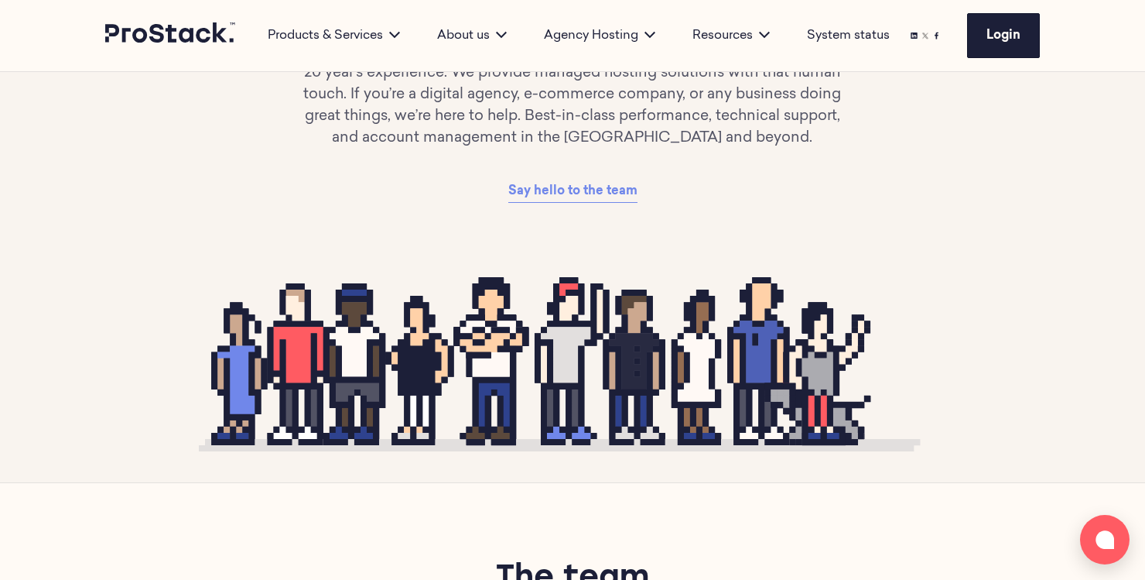  What do you see at coordinates (171, 36) in the screenshot?
I see `a: Prostack logo` at bounding box center [171, 36].